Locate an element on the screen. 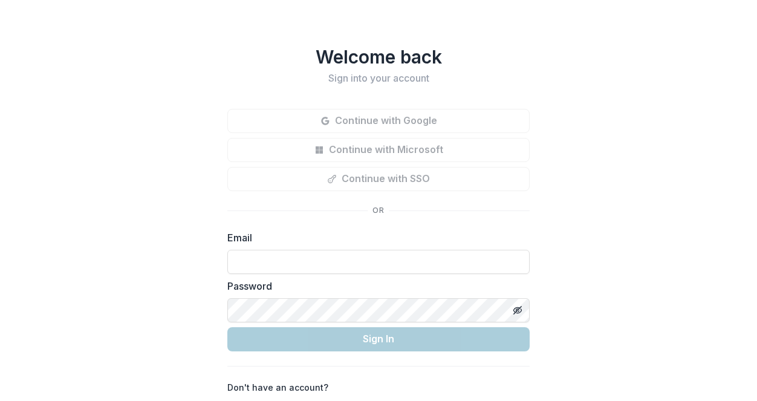 The height and width of the screenshot is (401, 757). button: Toggle password visibility is located at coordinates (517, 310).